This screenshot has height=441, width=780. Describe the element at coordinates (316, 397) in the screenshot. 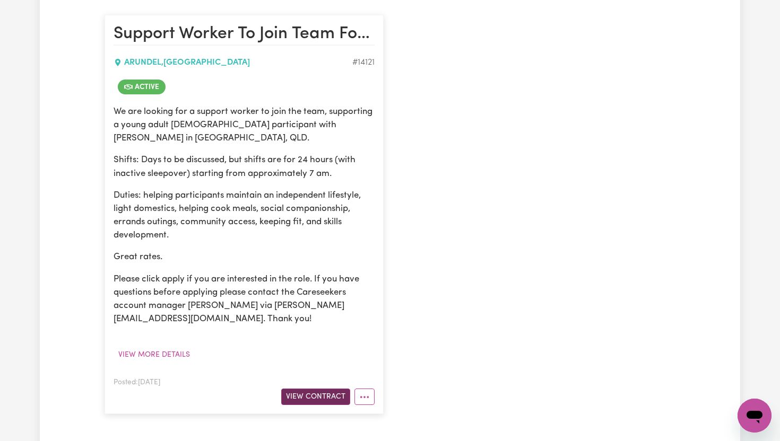

I see `button: View Contract` at that location.